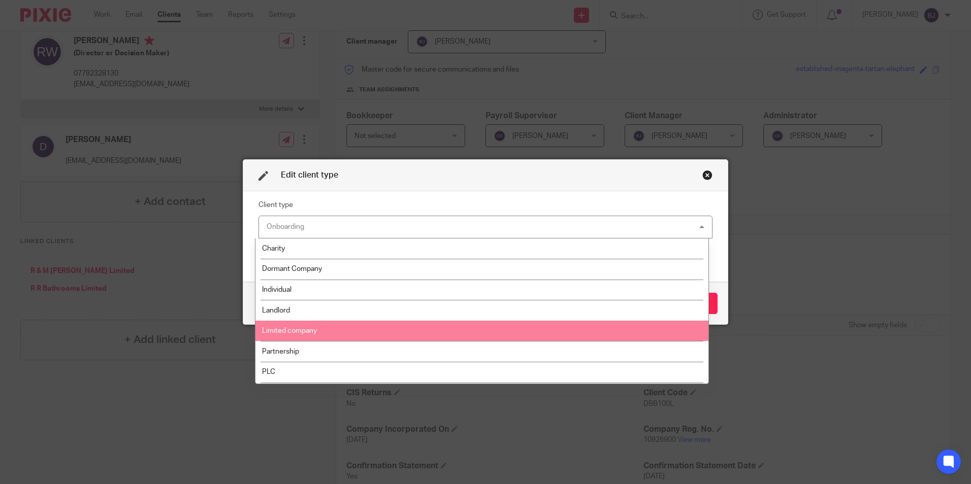 The width and height of the screenshot is (971, 484). What do you see at coordinates (280, 352) in the screenshot?
I see `span: Partnership` at bounding box center [280, 352].